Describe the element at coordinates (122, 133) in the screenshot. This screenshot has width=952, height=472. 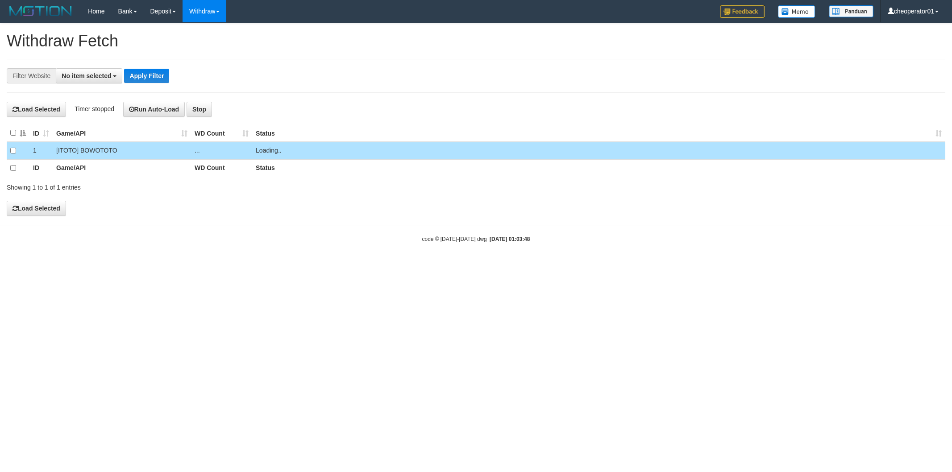
I see `th: Game/API: activate to sort column ascending` at that location.